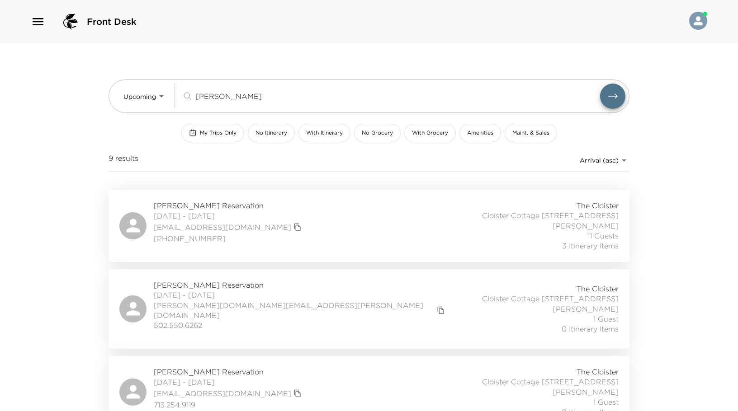 The height and width of the screenshot is (411, 738). I want to click on span: Front Desk, so click(112, 22).